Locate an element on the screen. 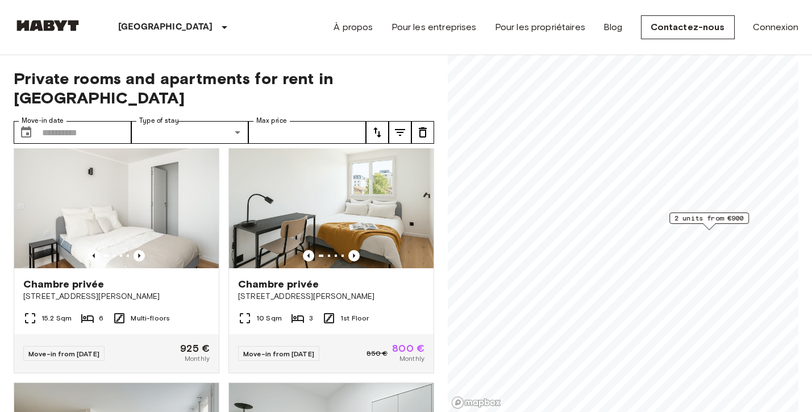  span: 3 is located at coordinates (311, 318).